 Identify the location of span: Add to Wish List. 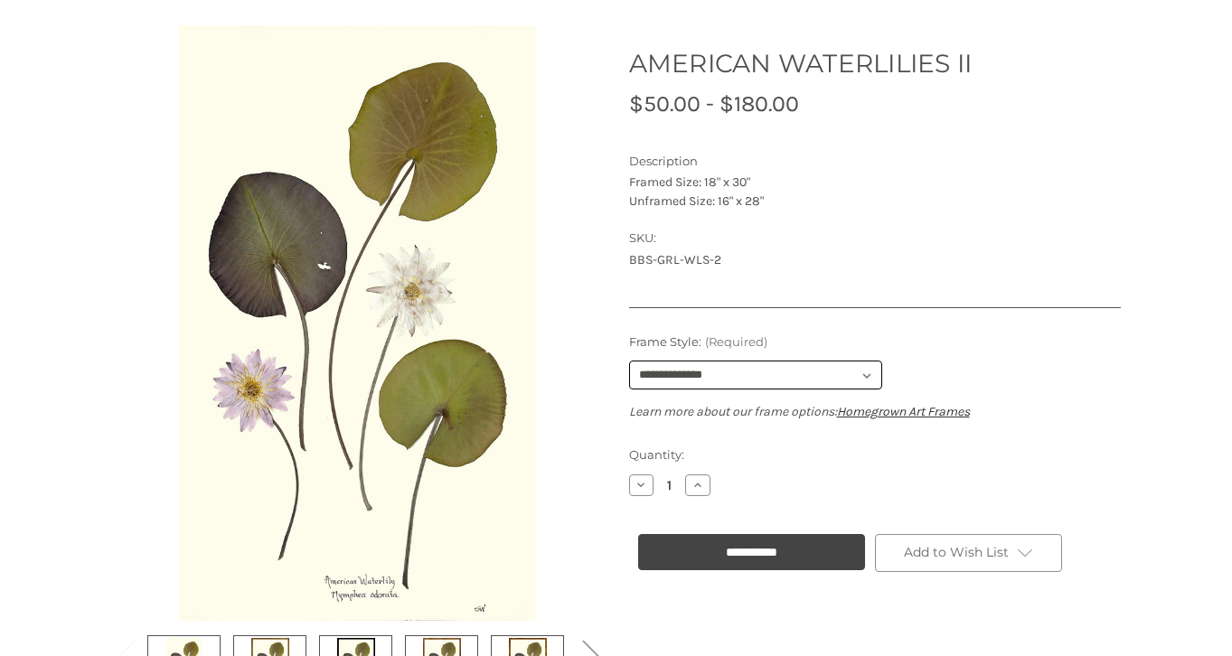
(957, 552).